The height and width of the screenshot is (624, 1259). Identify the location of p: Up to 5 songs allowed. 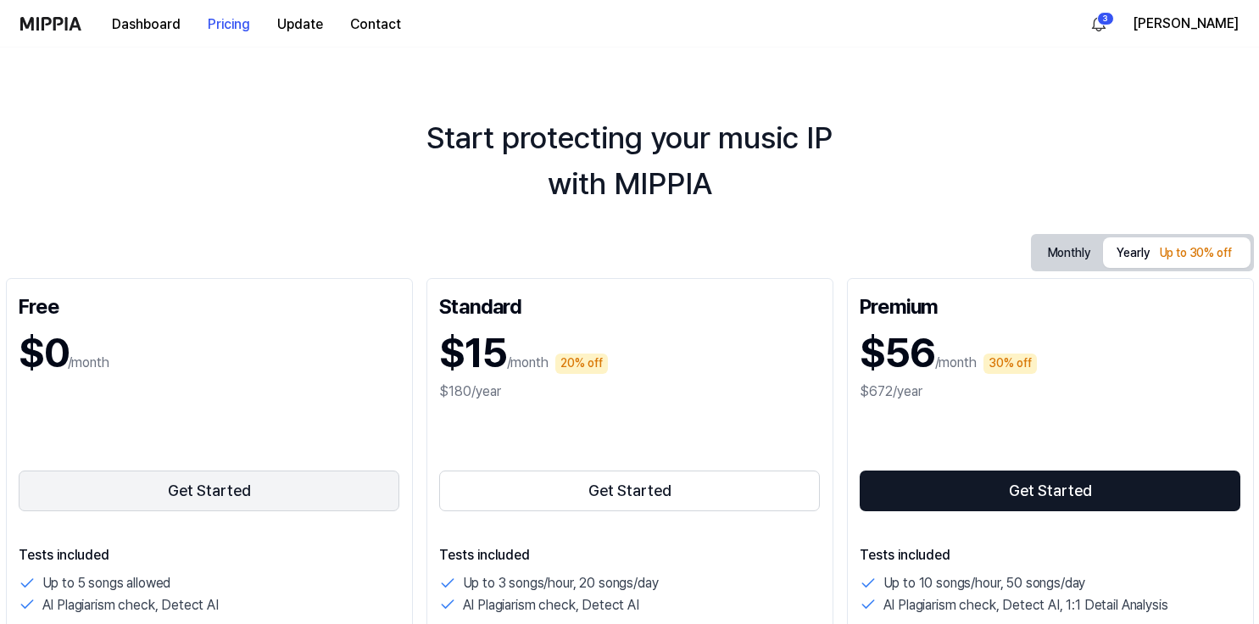
(107, 584).